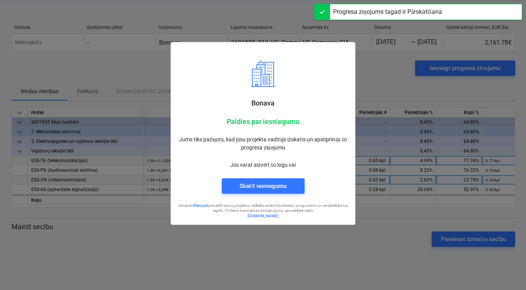  I want to click on div: Progresa ziņojums tagad ir Pārskatīšana, so click(387, 12).